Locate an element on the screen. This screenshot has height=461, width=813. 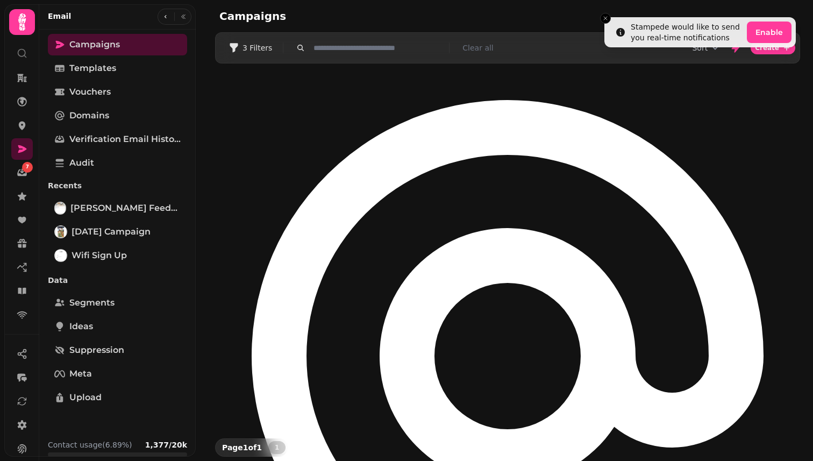
button: Close toast is located at coordinates (606, 18).